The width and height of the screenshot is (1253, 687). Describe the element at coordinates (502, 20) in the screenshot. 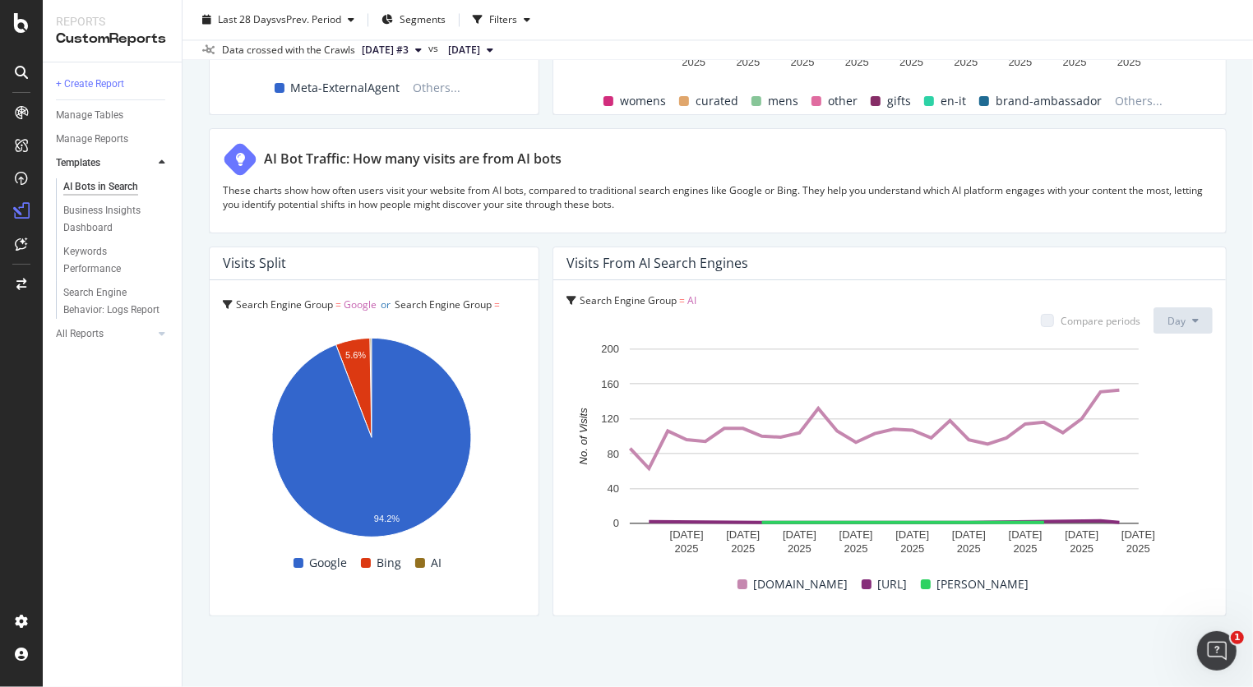

I see `button: Filters` at that location.